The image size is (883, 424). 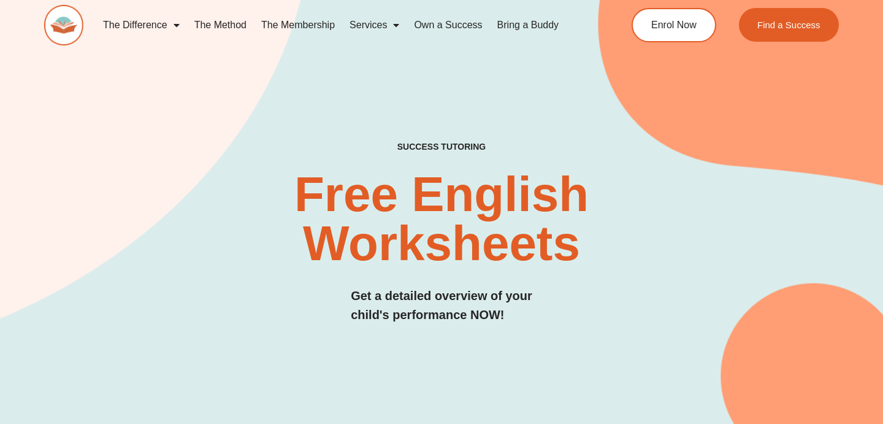 I want to click on h2: Free English Worksheets​, so click(x=441, y=219).